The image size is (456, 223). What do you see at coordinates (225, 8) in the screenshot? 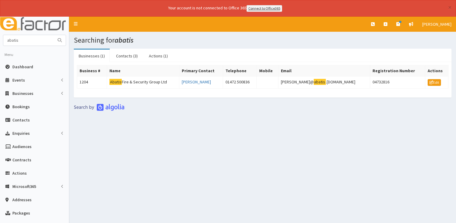
I see `div: Your account is not connected to Office 365` at bounding box center [225, 8].